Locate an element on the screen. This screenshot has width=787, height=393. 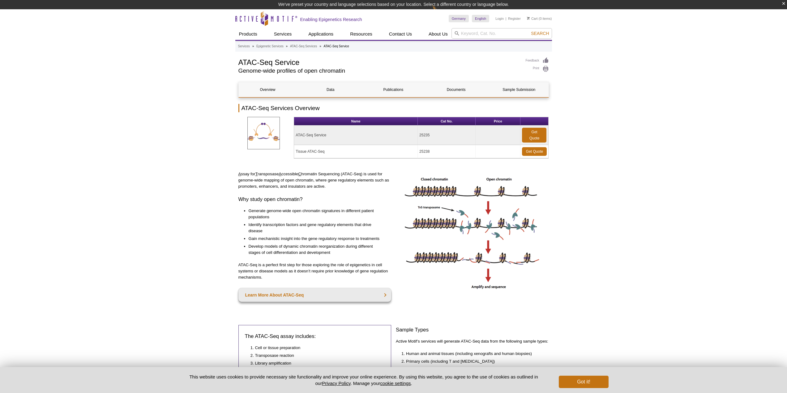
a: Register is located at coordinates (514, 19).